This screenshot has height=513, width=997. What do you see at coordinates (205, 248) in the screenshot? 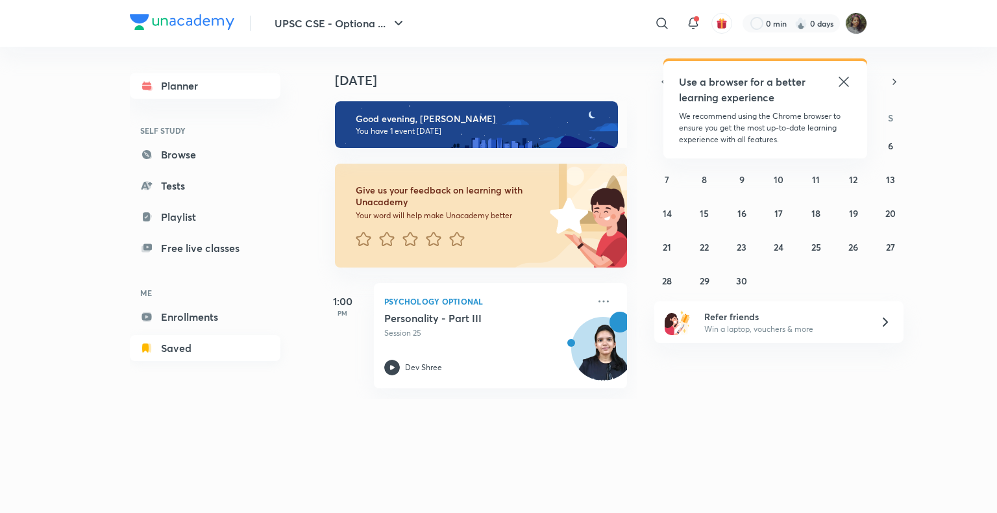
I see `a: Free live classes` at bounding box center [205, 248].